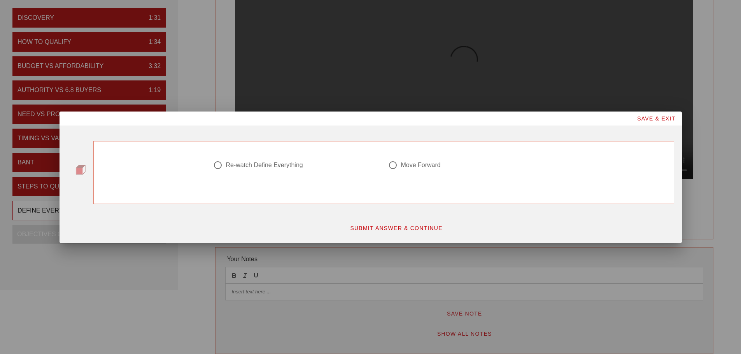  What do you see at coordinates (396, 228) in the screenshot?
I see `span: SUBMIT ANSWER & CONTINUE` at bounding box center [396, 228].